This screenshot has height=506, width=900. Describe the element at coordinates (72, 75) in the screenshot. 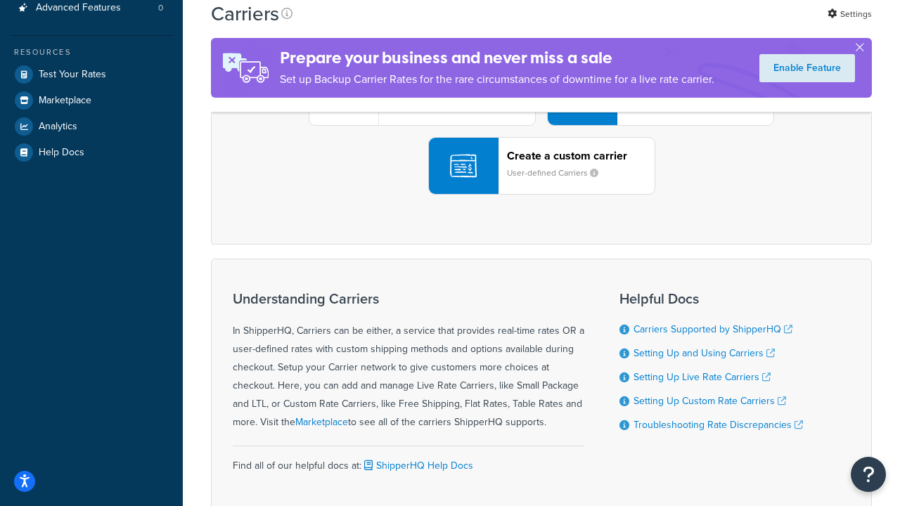

I see `span: Test Your Rates` at that location.